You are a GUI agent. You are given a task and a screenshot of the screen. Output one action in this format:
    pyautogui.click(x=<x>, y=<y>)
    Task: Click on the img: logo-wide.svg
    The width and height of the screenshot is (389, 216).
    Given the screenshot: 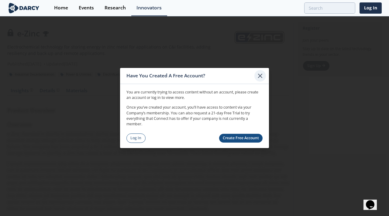 What is the action you would take?
    pyautogui.click(x=24, y=8)
    